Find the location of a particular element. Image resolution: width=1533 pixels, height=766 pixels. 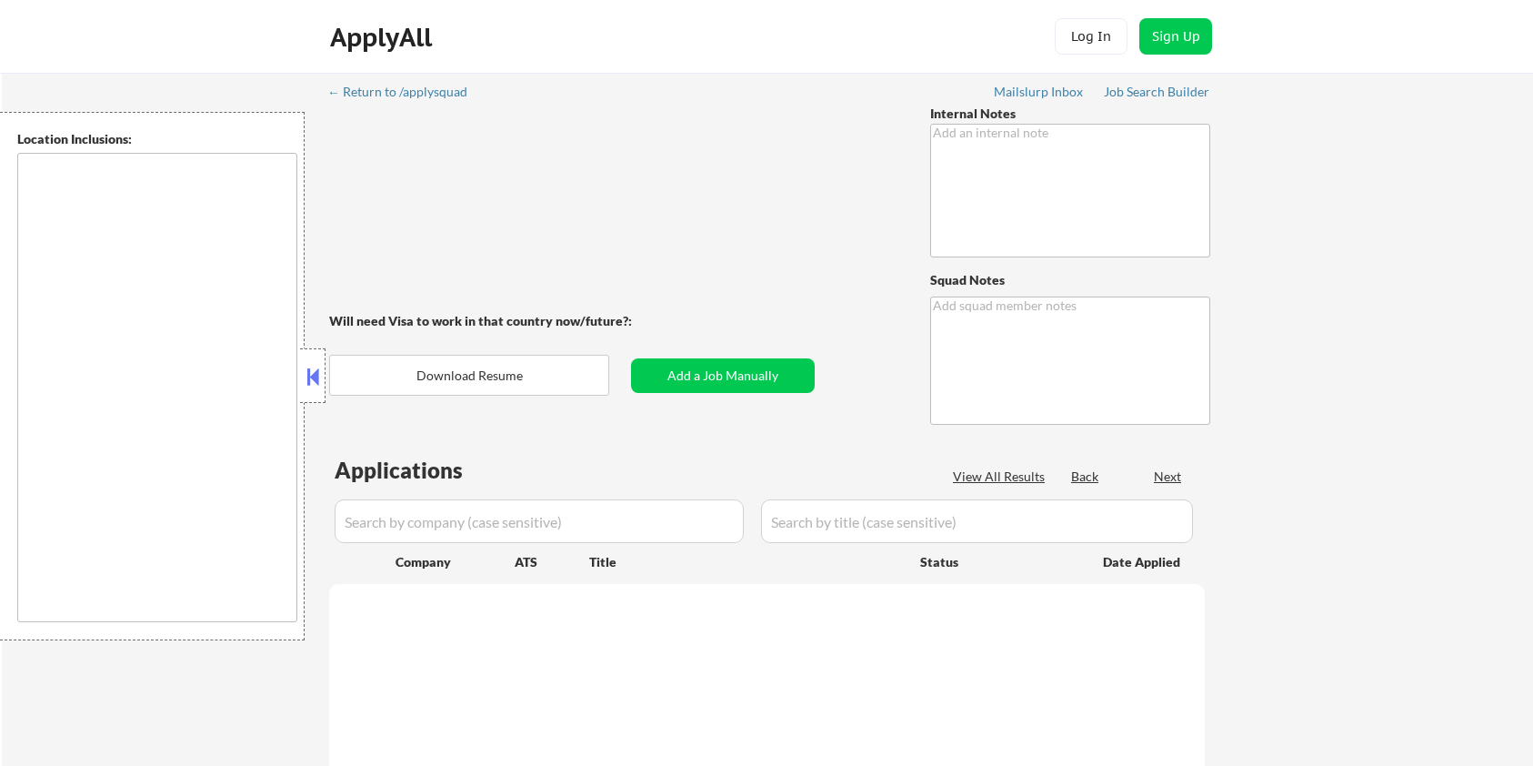

div: ApplyAll is located at coordinates (384, 37).